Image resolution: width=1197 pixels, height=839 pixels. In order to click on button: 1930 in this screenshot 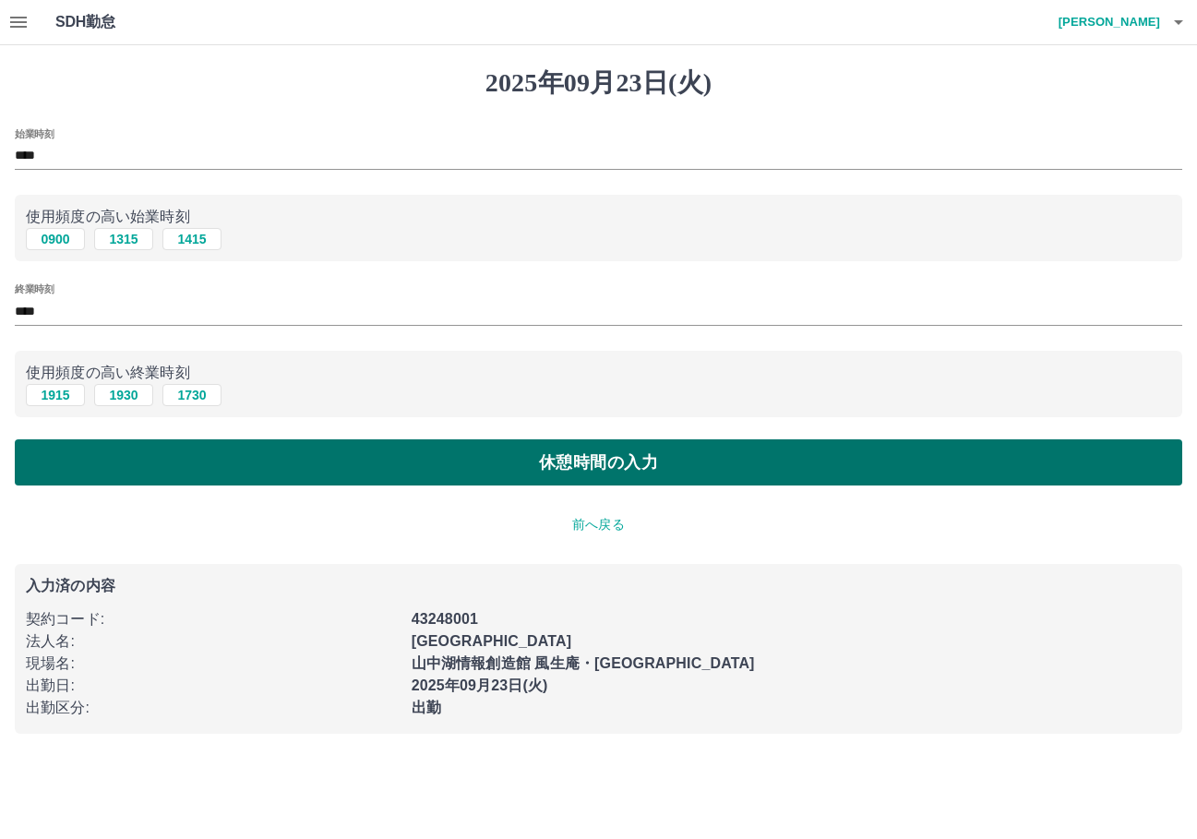, I will do `click(124, 395)`.